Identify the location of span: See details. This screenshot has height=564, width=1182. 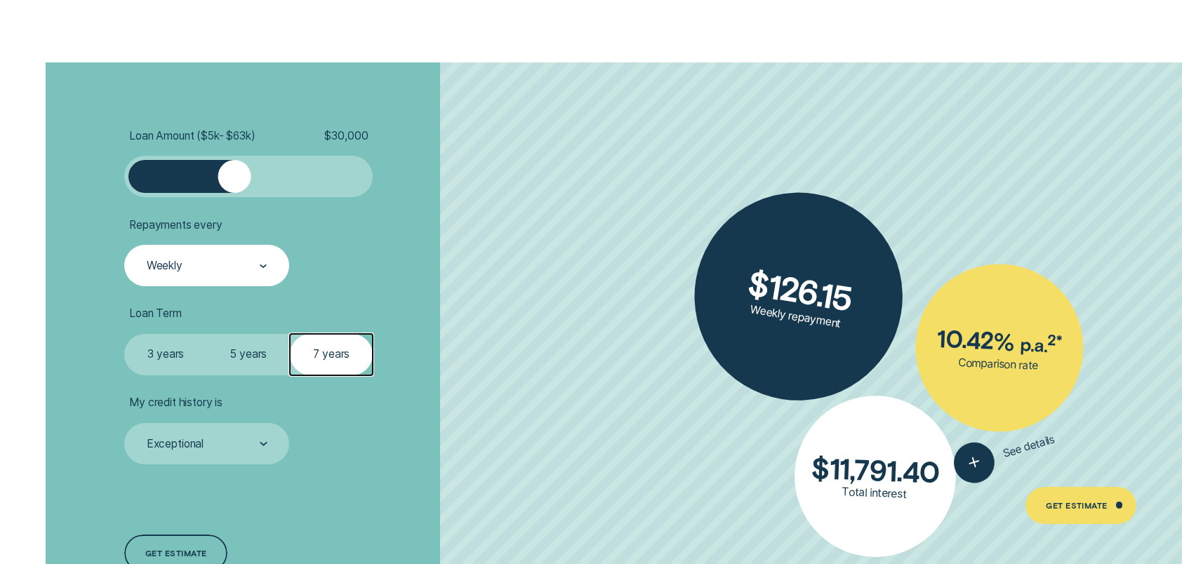
(1028, 446).